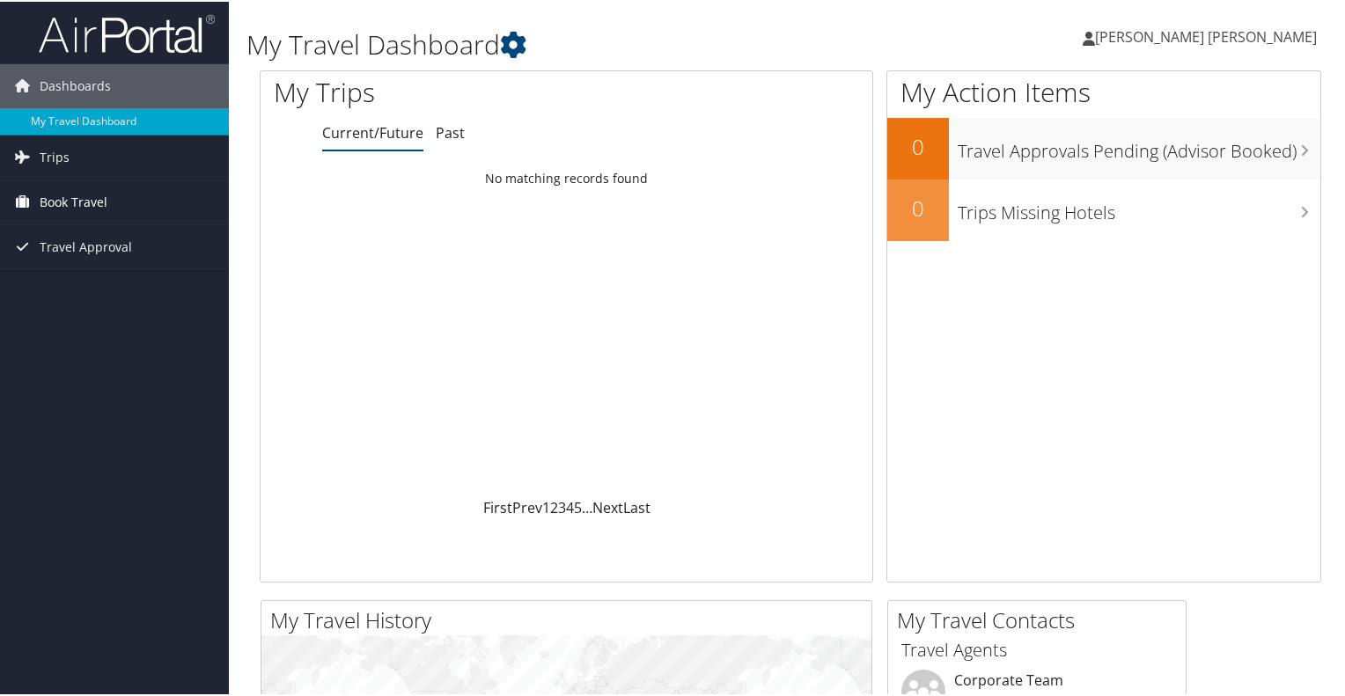 The height and width of the screenshot is (696, 1345). What do you see at coordinates (1104, 91) in the screenshot?
I see `h1: My Action Items` at bounding box center [1104, 91].